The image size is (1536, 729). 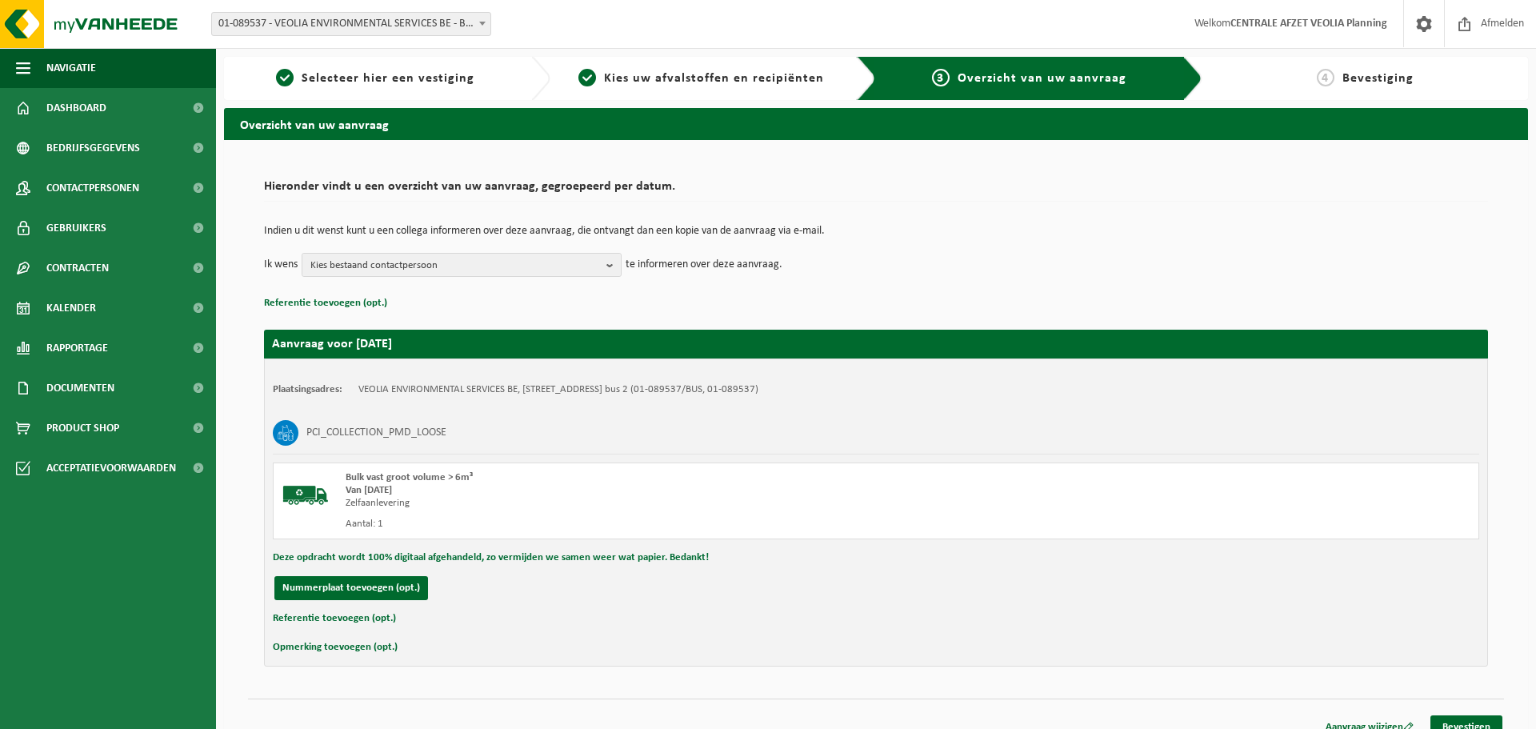 I want to click on span: Selecteer hier een vestiging, so click(x=388, y=78).